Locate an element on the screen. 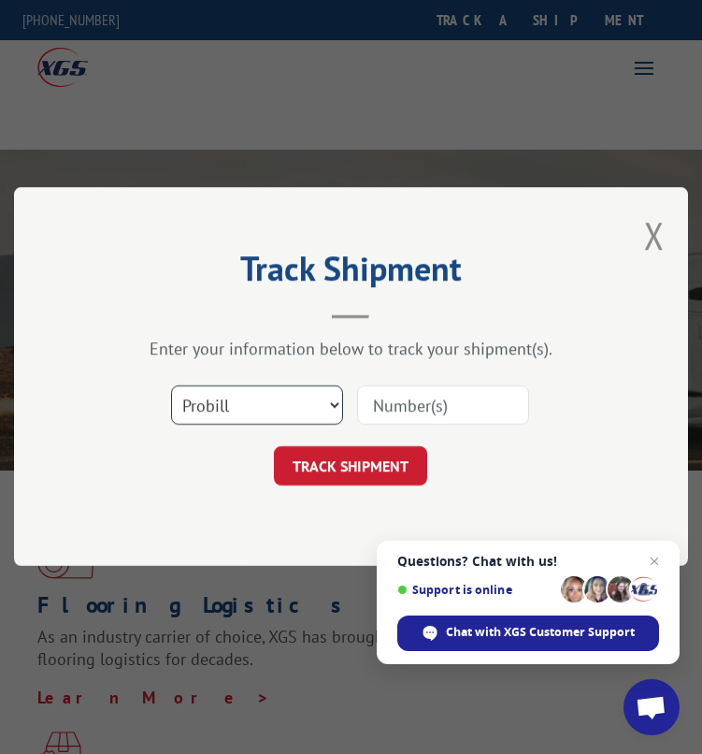  span: Support is online is located at coordinates (476, 589).